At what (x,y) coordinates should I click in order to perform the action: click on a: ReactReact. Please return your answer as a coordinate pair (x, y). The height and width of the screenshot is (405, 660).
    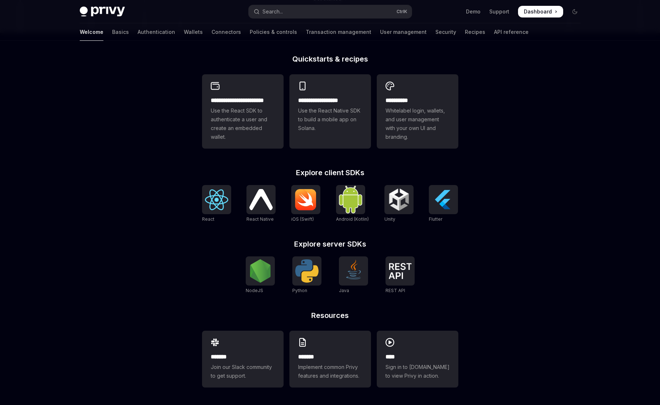
    Looking at the image, I should click on (217, 204).